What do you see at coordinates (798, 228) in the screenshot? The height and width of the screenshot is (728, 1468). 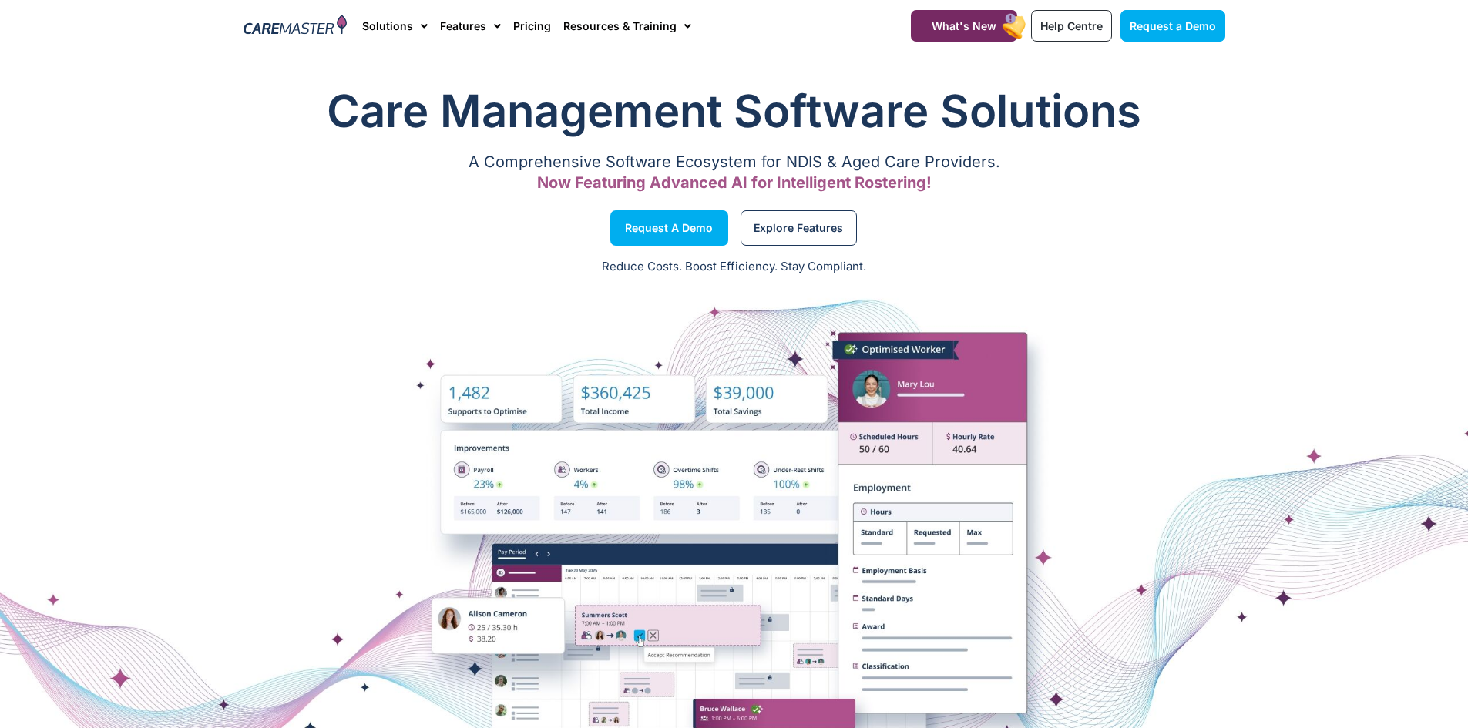 I see `span: Explore Features` at bounding box center [798, 228].